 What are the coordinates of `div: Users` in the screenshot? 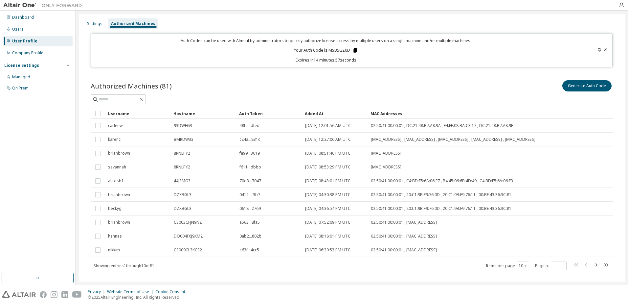 It's located at (18, 29).